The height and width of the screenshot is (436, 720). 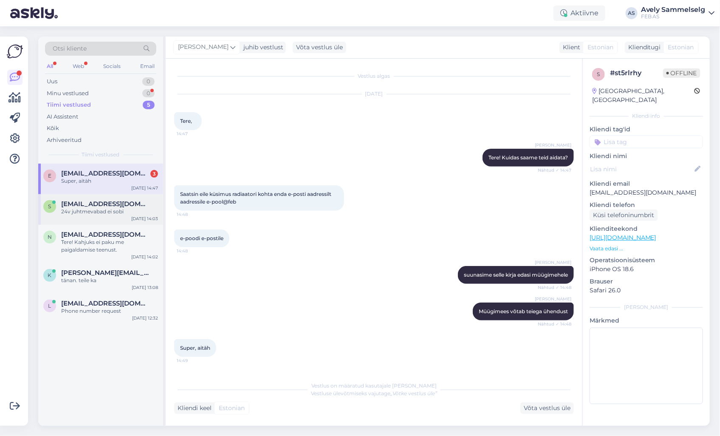 What do you see at coordinates (105, 234) in the screenshot?
I see `span: nataliapa3871@gmail.com` at bounding box center [105, 234].